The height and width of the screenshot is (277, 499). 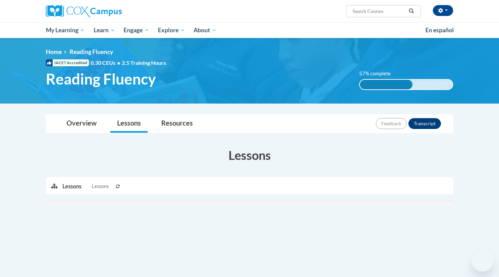 I want to click on span: Engage, so click(x=136, y=30).